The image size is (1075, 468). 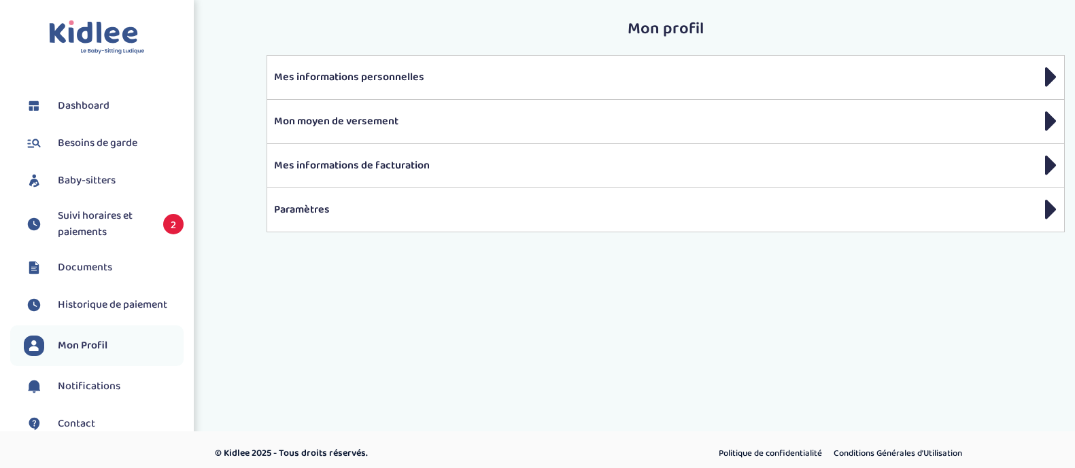 I want to click on img: babysitters.svg, so click(x=34, y=181).